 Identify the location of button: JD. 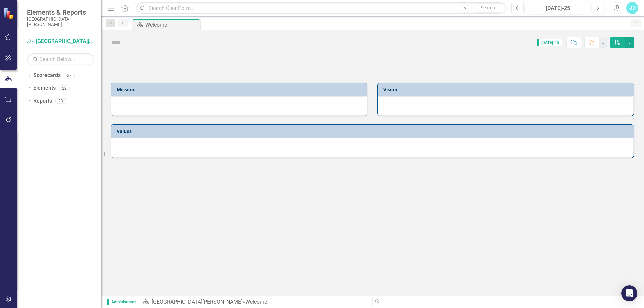
(632, 8).